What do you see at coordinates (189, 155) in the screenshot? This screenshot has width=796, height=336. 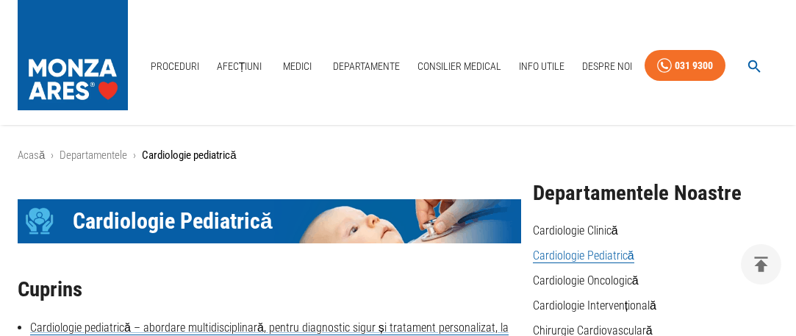 I see `p: Cardiologie pediatrică` at bounding box center [189, 155].